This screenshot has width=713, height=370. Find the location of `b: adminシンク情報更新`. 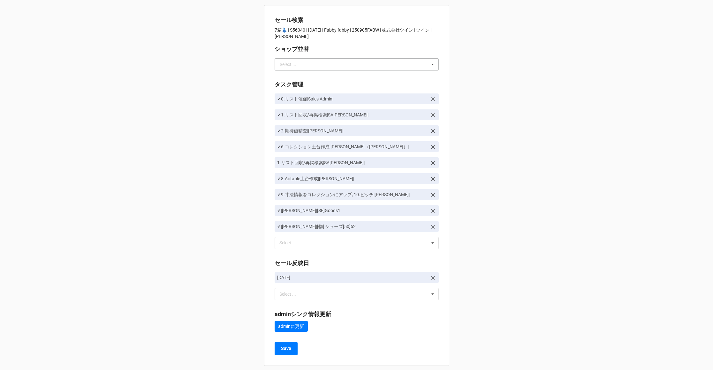

b: adminシンク情報更新 is located at coordinates (303, 314).